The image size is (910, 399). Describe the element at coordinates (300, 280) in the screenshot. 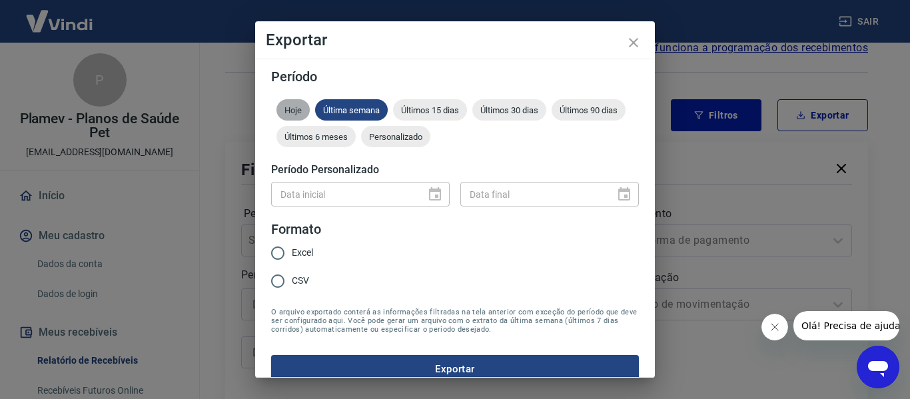

I see `span: CSV` at that location.